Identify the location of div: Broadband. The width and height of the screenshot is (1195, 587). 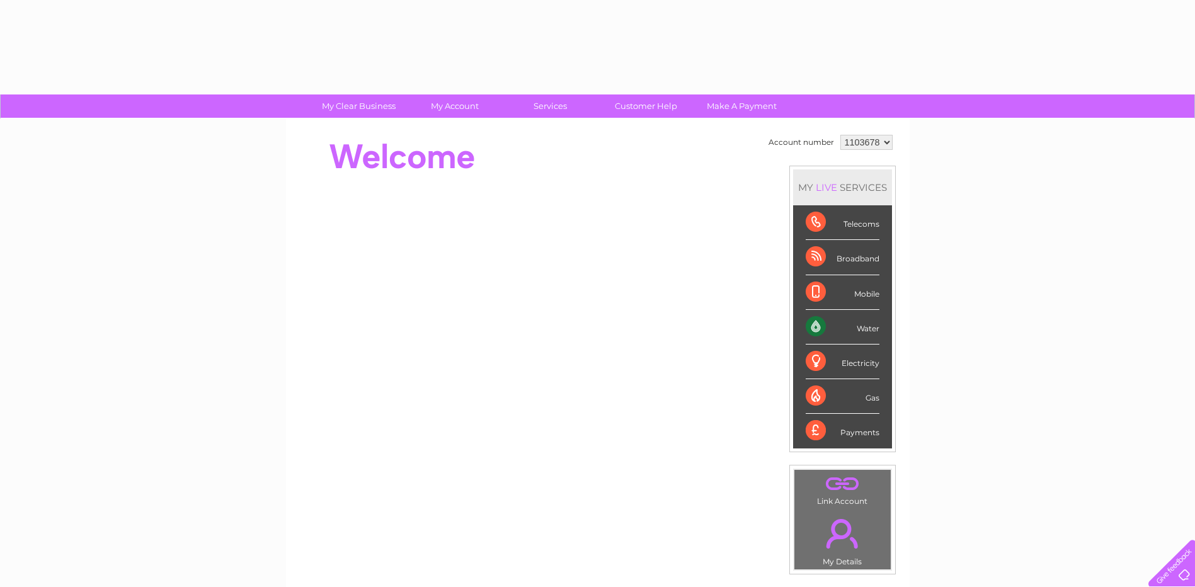
(843, 257).